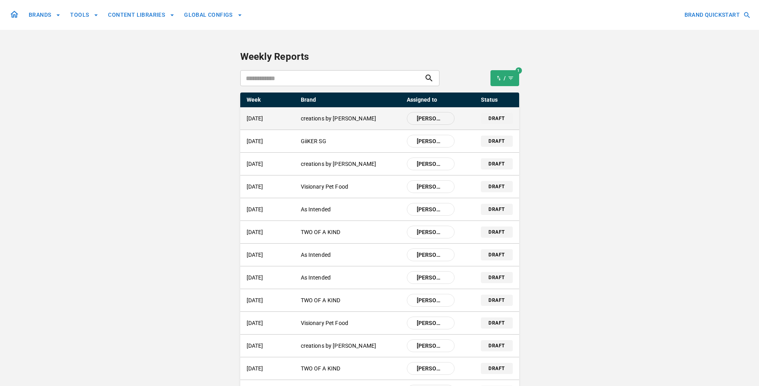  I want to click on p: Weekly Reports, so click(380, 57).